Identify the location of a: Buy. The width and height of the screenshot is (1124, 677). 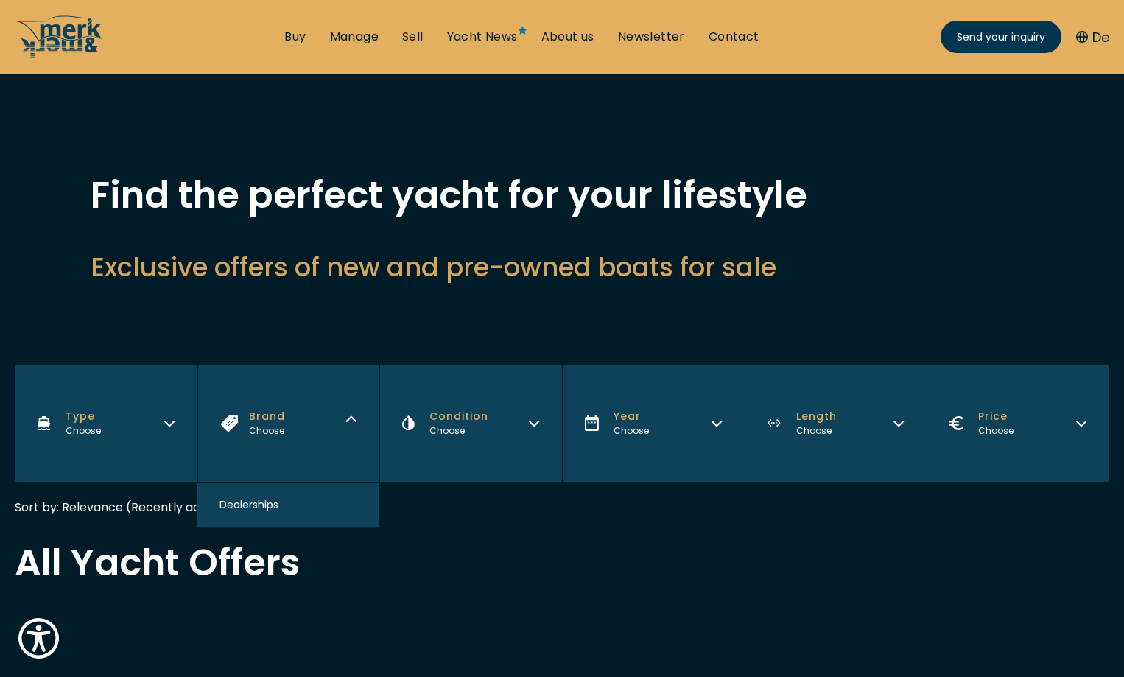
(295, 37).